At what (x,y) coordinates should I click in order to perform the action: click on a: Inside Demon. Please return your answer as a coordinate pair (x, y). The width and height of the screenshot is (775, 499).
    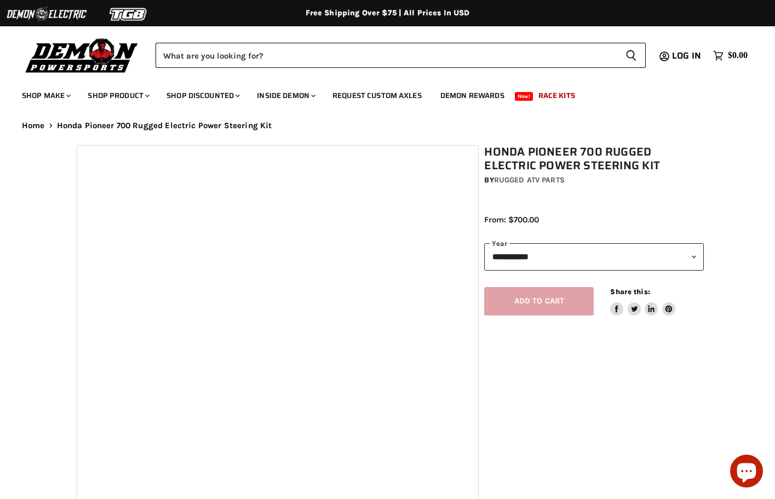
    Looking at the image, I should click on (285, 95).